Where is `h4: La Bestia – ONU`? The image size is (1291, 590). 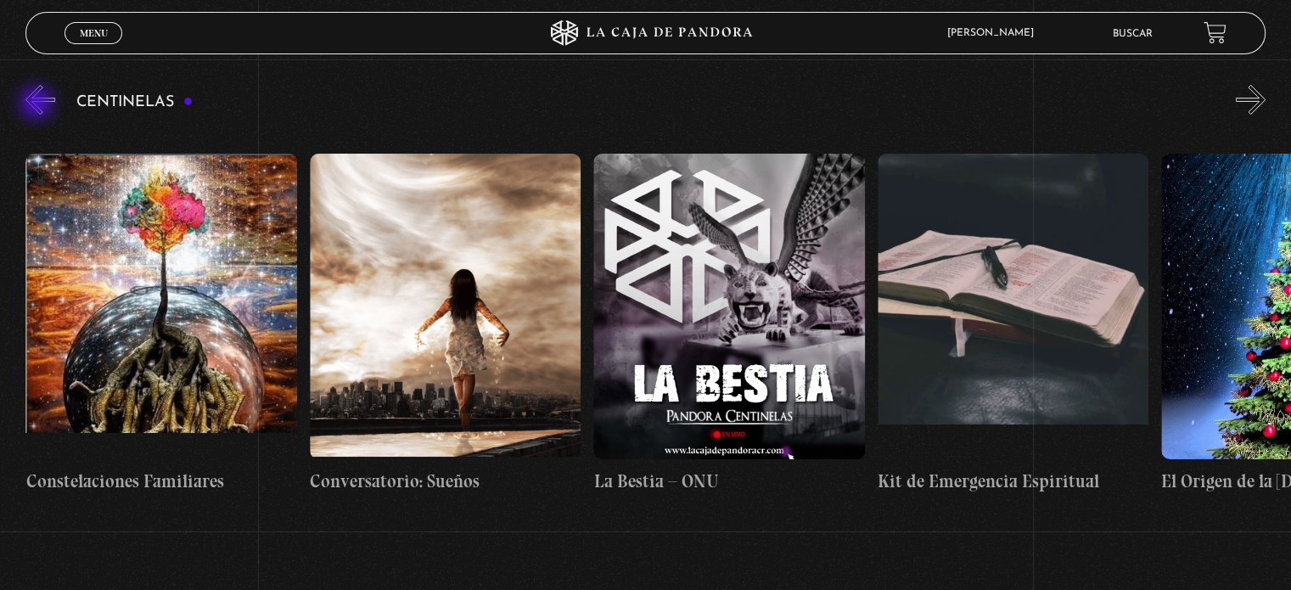 h4: La Bestia – ONU is located at coordinates (728, 481).